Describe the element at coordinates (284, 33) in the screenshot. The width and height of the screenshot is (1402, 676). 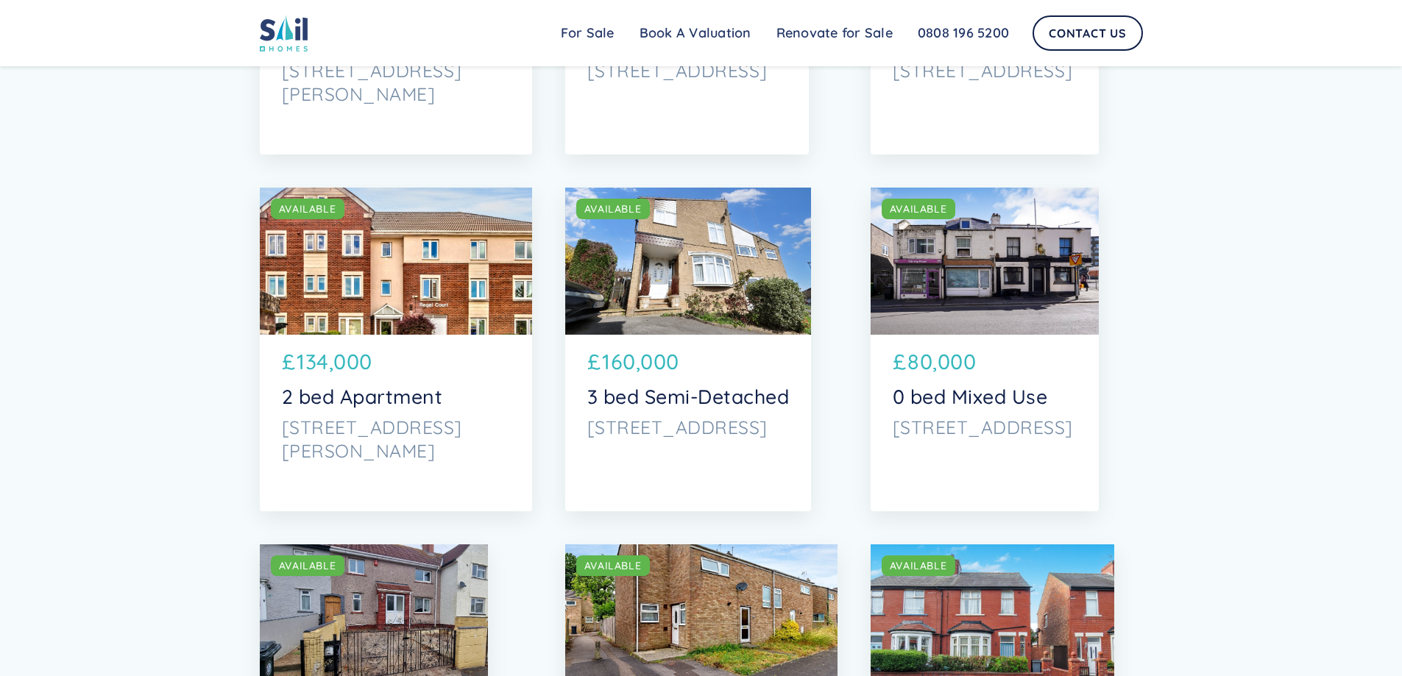
I see `img: sail home logo colored` at that location.